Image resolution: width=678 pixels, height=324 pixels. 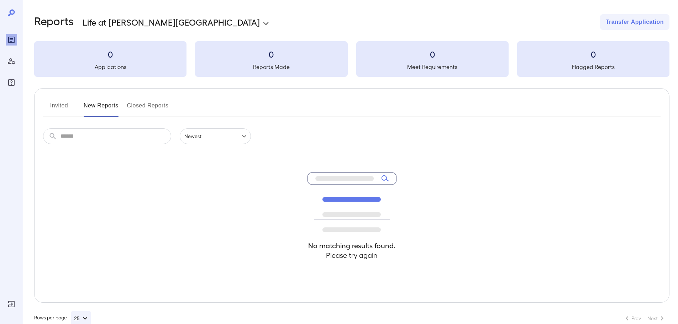 I want to click on h4: No matching results found., so click(x=352, y=246).